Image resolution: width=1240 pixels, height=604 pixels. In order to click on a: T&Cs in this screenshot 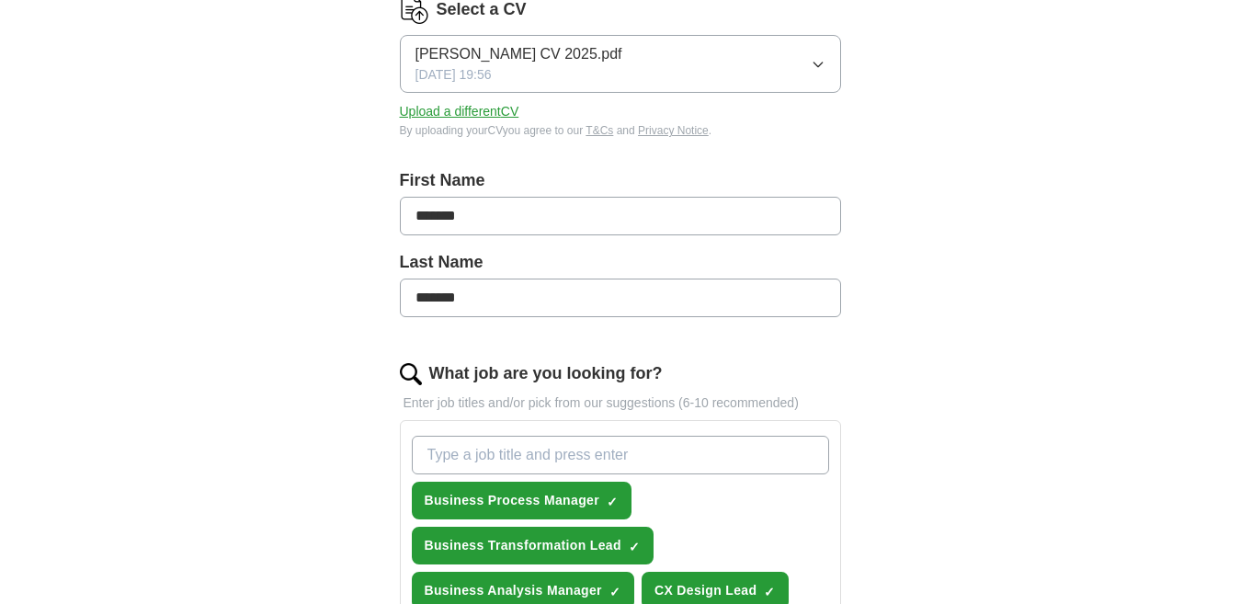, I will do `click(599, 131)`.